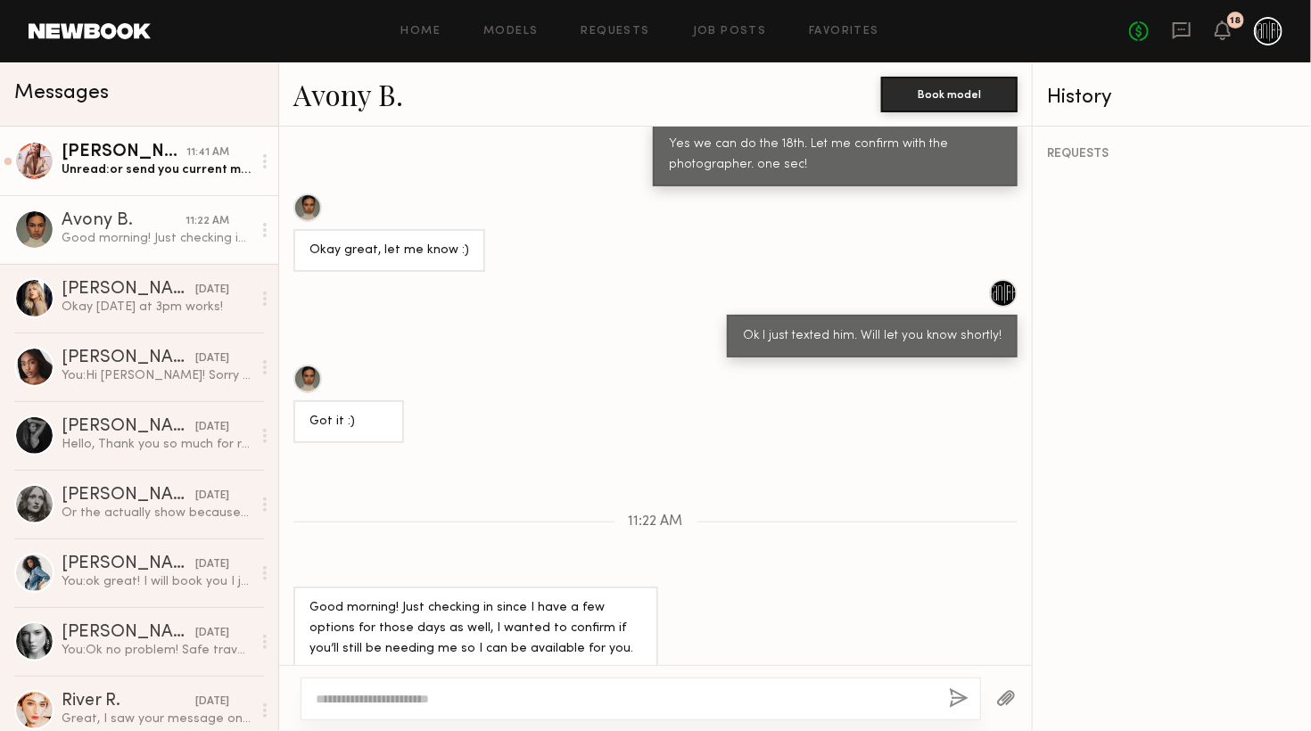 This screenshot has width=1311, height=731. I want to click on a: Models, so click(510, 31).